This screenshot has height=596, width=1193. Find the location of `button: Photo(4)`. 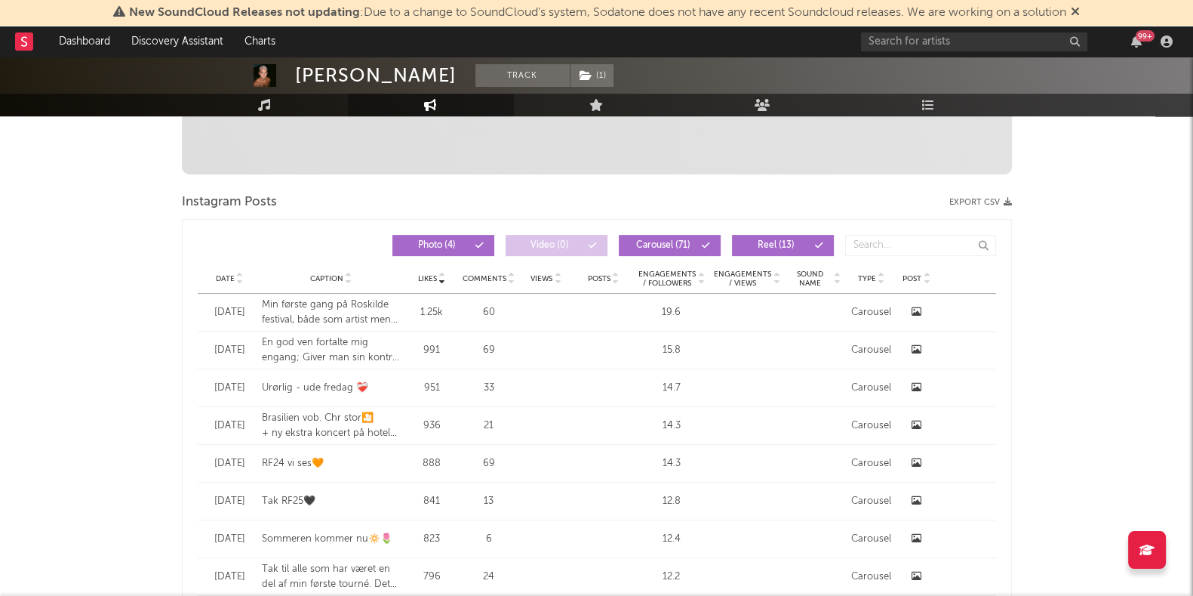

button: Photo(4) is located at coordinates (443, 245).